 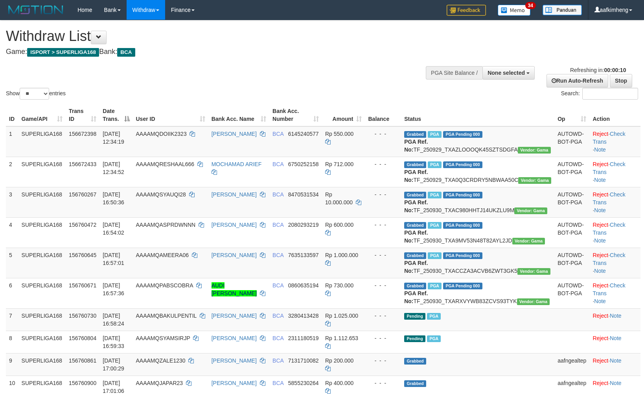 I want to click on strong: 00:00:10, so click(x=615, y=70).